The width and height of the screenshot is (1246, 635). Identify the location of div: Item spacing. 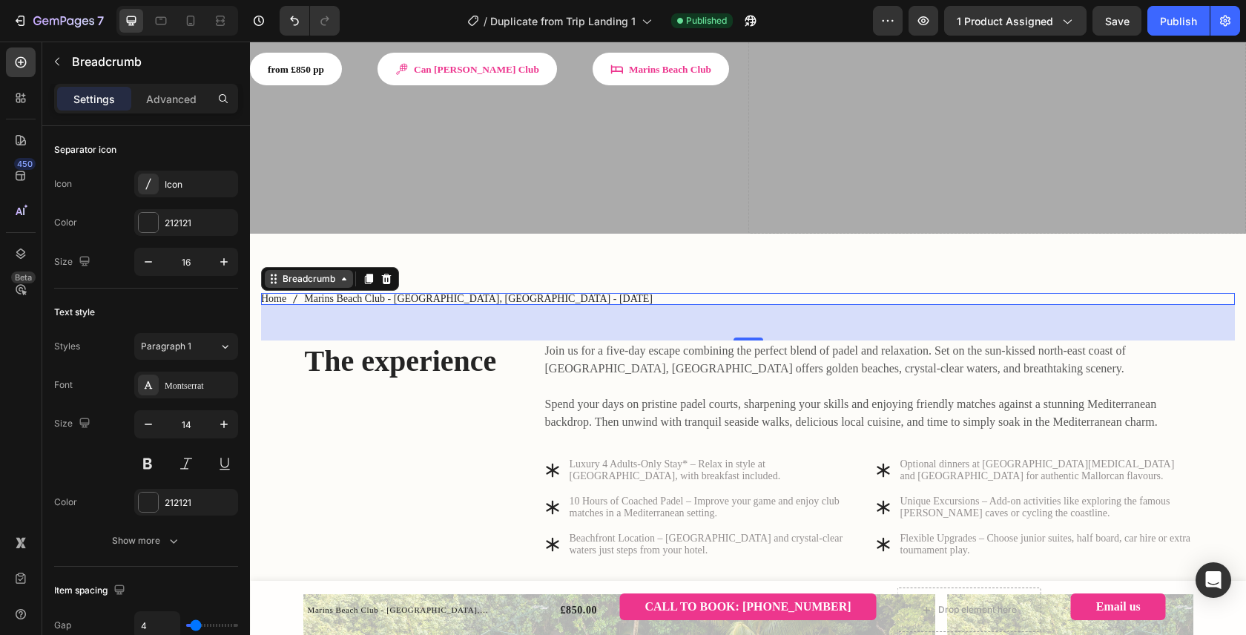
(91, 590).